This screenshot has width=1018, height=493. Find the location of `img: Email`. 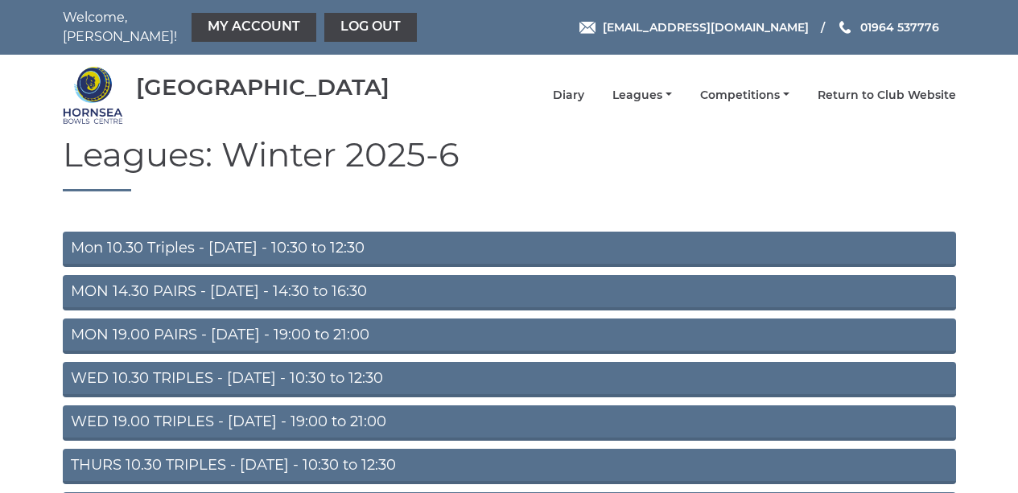

img: Email is located at coordinates (588, 27).